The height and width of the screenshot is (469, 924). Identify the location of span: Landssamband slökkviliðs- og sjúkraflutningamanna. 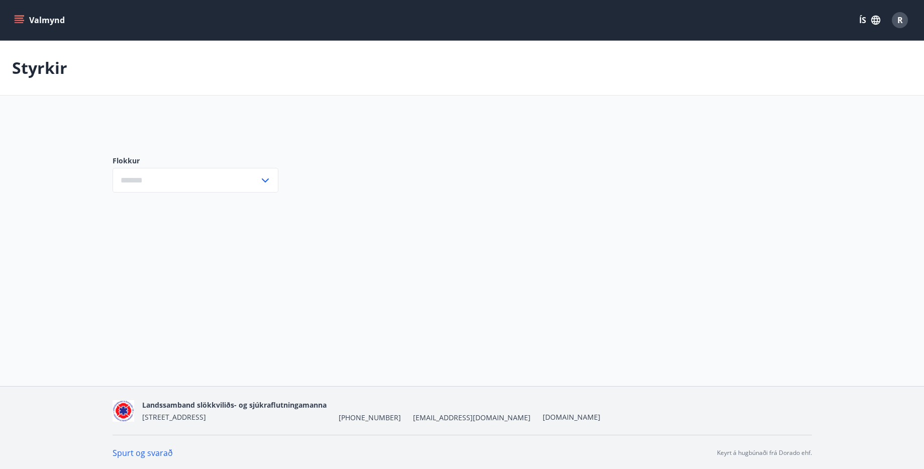
(234, 405).